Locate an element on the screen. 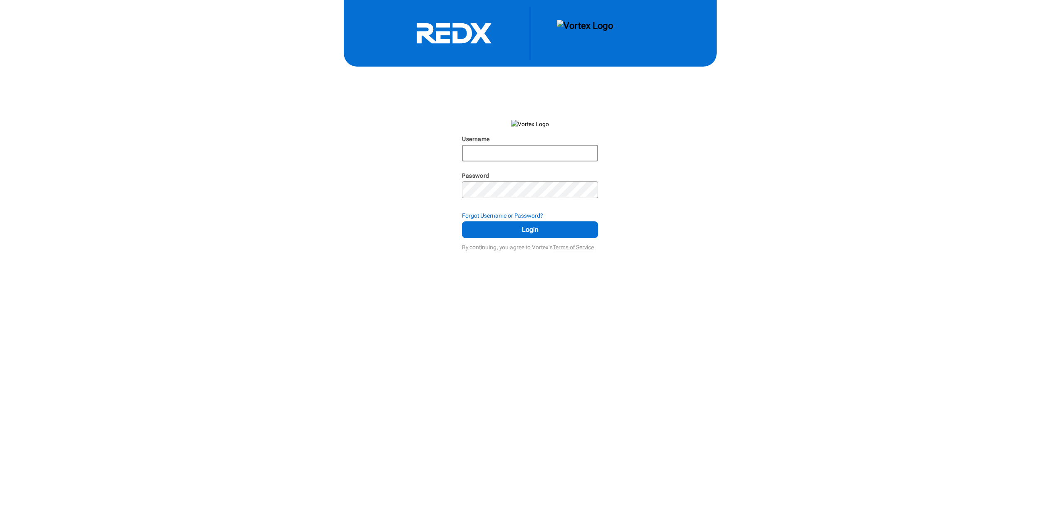 Image resolution: width=1060 pixels, height=506 pixels. strong: Forgot Username or Password? is located at coordinates (502, 216).